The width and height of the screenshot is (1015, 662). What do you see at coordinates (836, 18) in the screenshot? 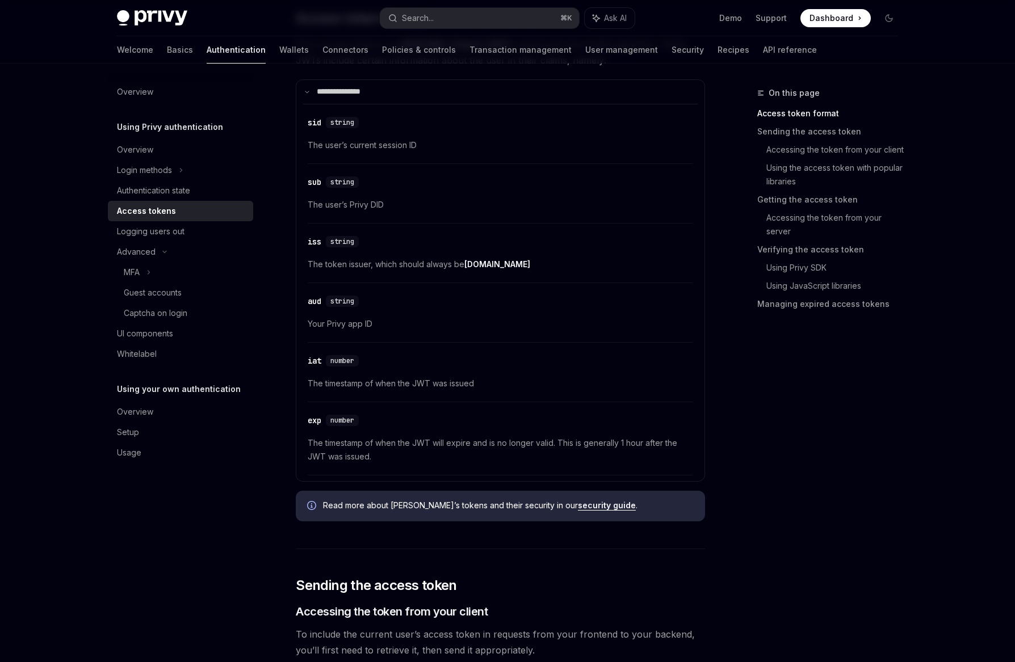
I see `a: Dashboard` at bounding box center [836, 18].